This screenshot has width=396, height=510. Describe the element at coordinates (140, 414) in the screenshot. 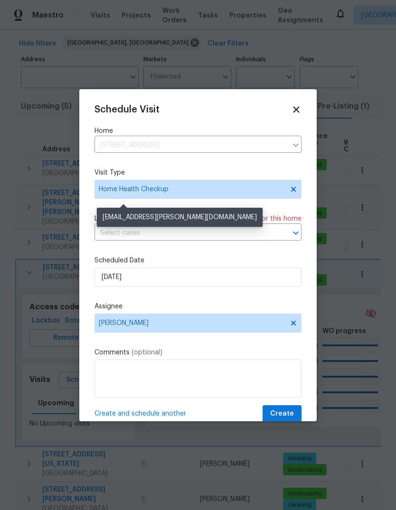

I see `span: Create and schedule another` at that location.